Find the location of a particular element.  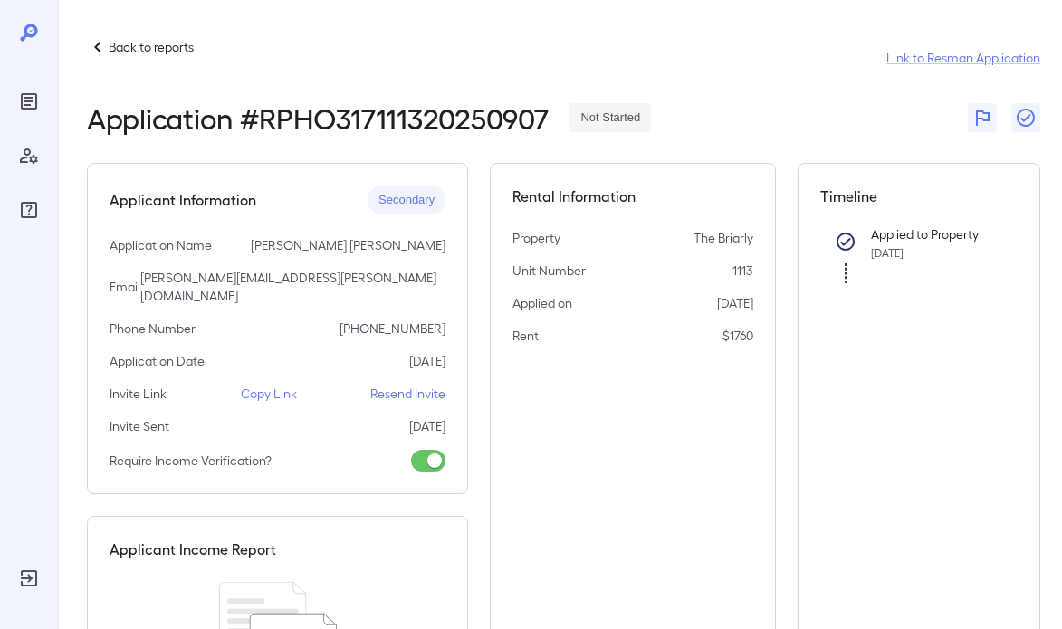

p: Unit Number is located at coordinates (549, 271).